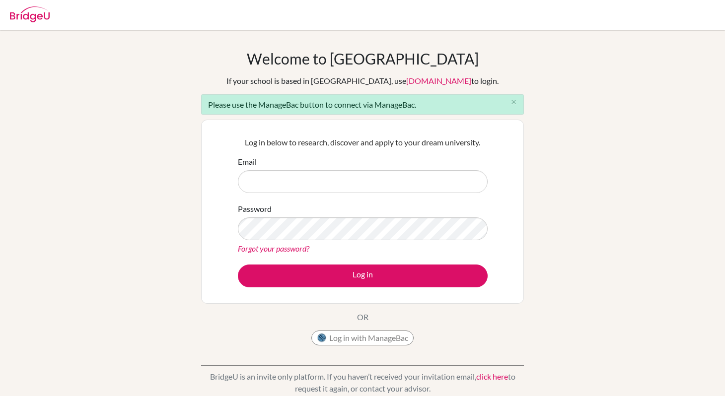 This screenshot has height=396, width=725. Describe the element at coordinates (363, 383) in the screenshot. I see `p: BridgeU is an invite only platform. If you haven’t received your invitation email, to request it ...` at that location.